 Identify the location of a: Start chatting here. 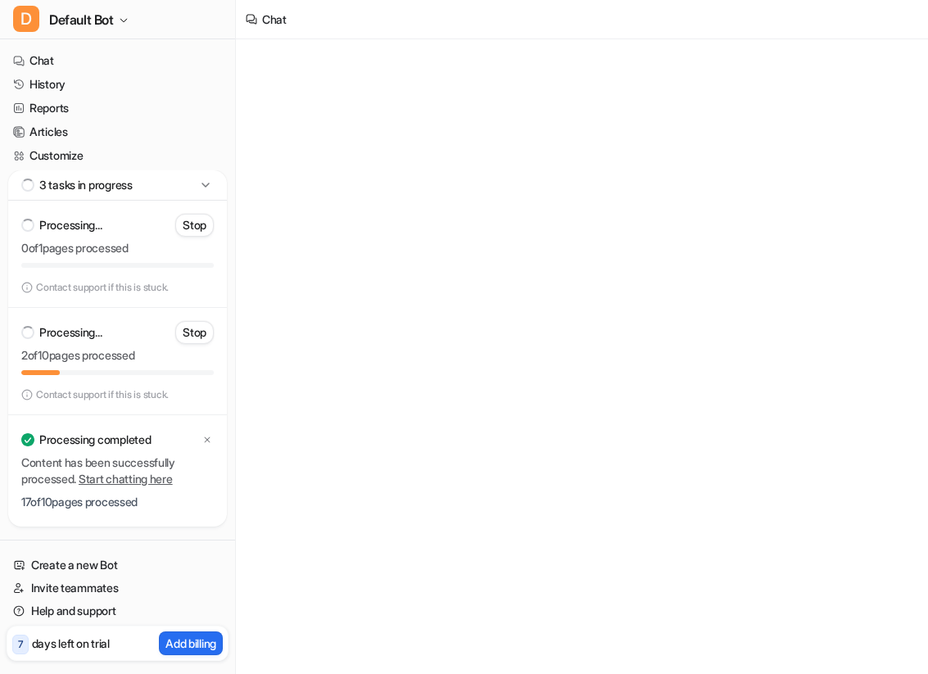
(125, 478).